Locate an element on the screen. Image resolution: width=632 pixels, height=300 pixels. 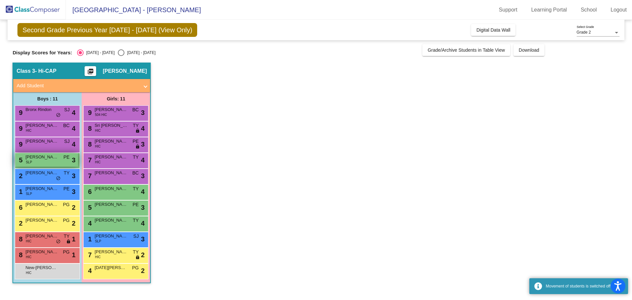
mat-icon: picture_as_pdf is located at coordinates (91, 73).